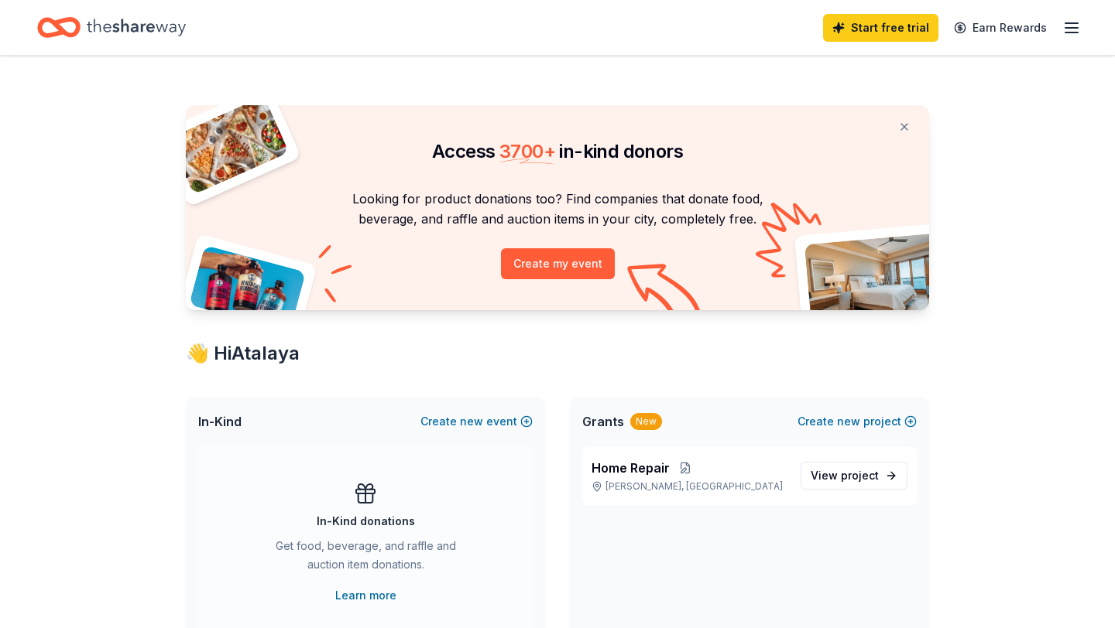 Image resolution: width=1115 pixels, height=628 pixels. I want to click on span: View, so click(844, 476).